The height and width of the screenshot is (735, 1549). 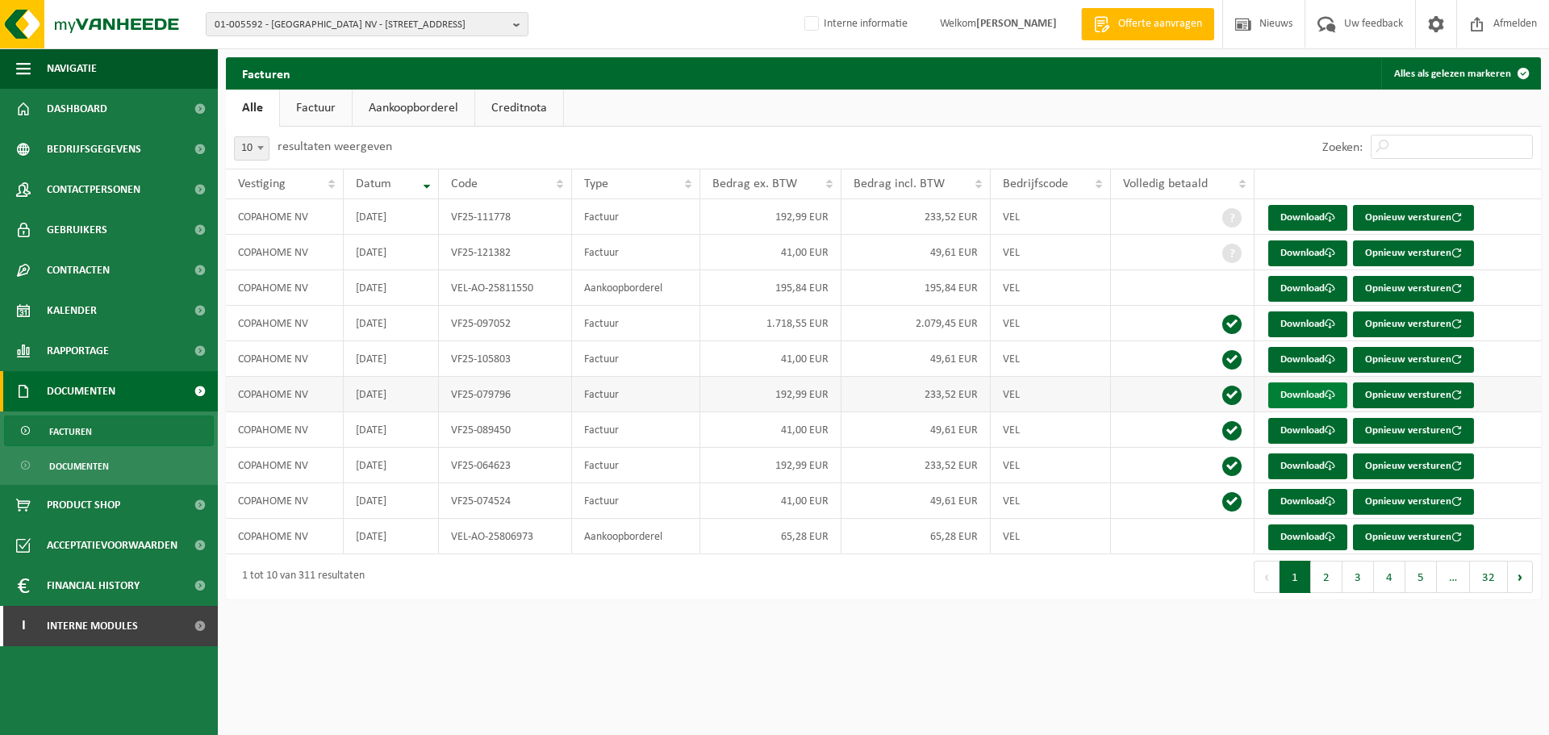 What do you see at coordinates (373, 184) in the screenshot?
I see `span: Datum` at bounding box center [373, 184].